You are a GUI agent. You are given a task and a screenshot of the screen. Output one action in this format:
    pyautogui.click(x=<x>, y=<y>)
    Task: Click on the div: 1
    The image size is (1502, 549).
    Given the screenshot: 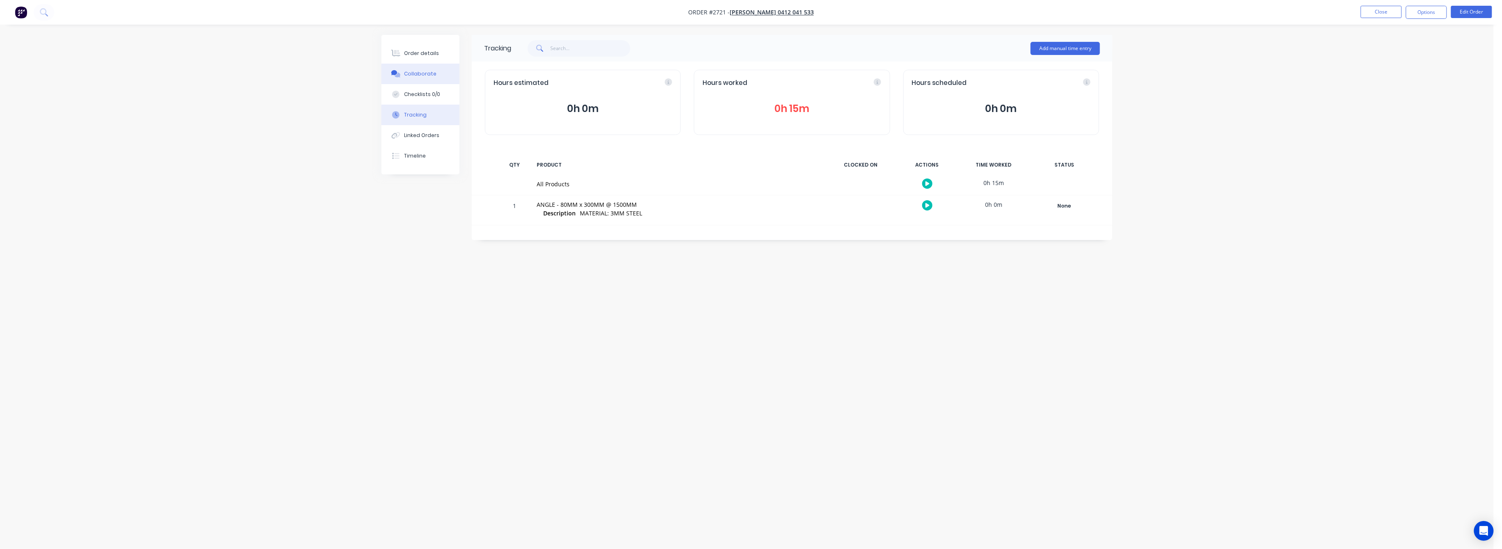 What is the action you would take?
    pyautogui.click(x=515, y=211)
    